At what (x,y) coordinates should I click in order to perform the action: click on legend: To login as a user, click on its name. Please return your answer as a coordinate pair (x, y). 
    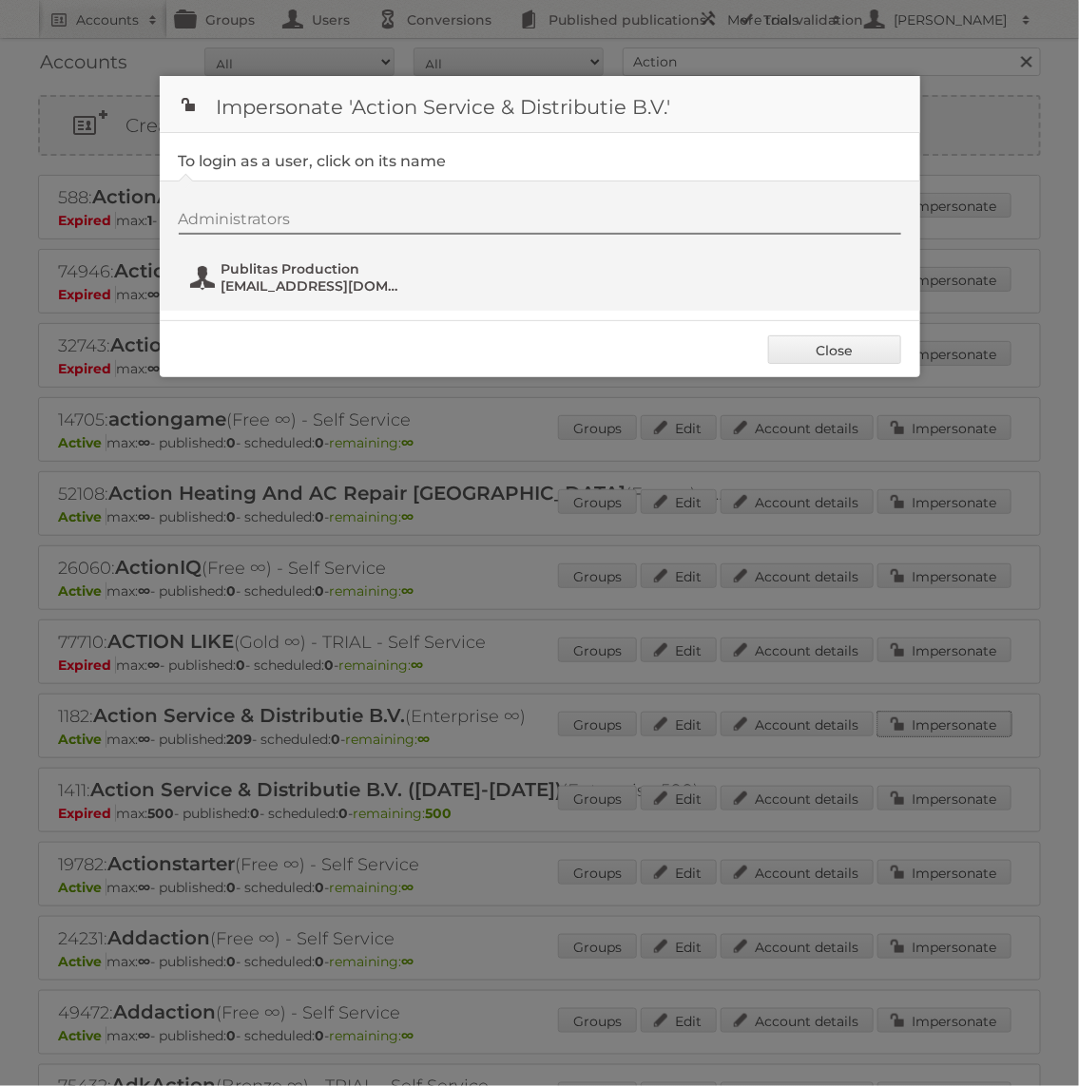
    Looking at the image, I should click on (313, 161).